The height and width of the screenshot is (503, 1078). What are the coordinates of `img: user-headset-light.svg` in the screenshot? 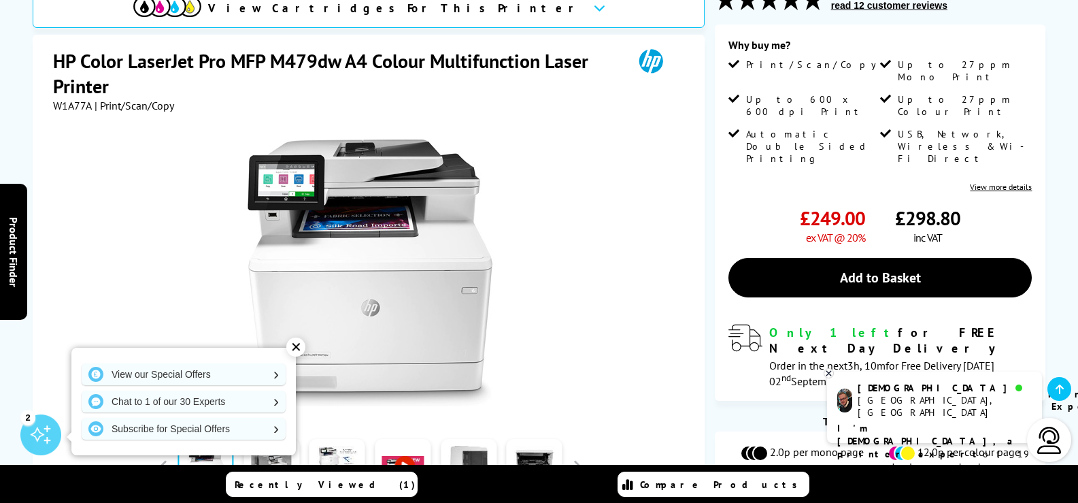 It's located at (1050, 440).